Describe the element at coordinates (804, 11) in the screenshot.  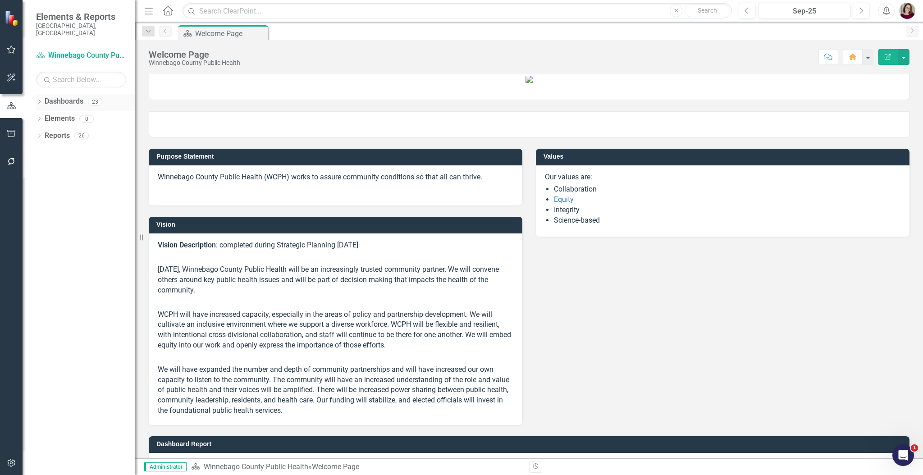
I see `div: Sep-25` at that location.